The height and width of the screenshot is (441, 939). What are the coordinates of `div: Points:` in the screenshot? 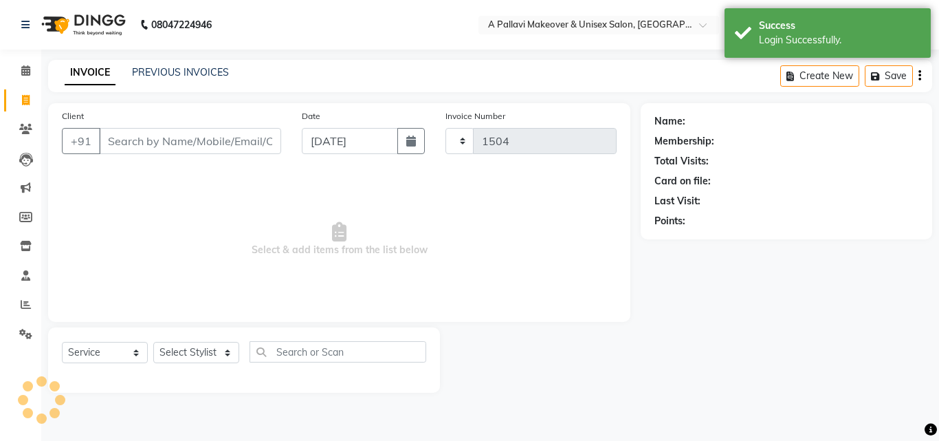 It's located at (670, 221).